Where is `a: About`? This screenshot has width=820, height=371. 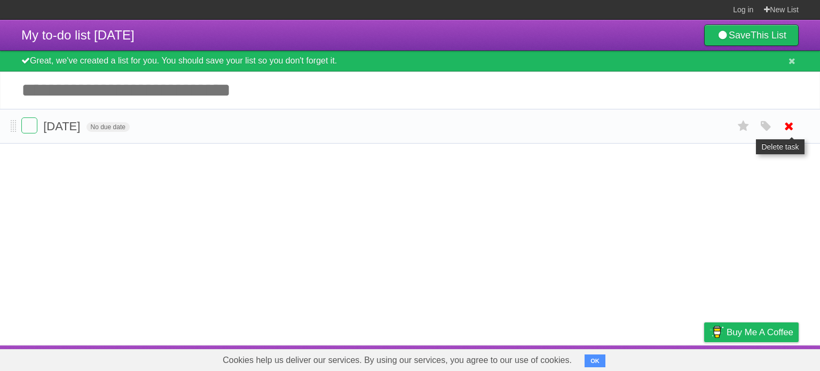 a: About is located at coordinates (573, 358).